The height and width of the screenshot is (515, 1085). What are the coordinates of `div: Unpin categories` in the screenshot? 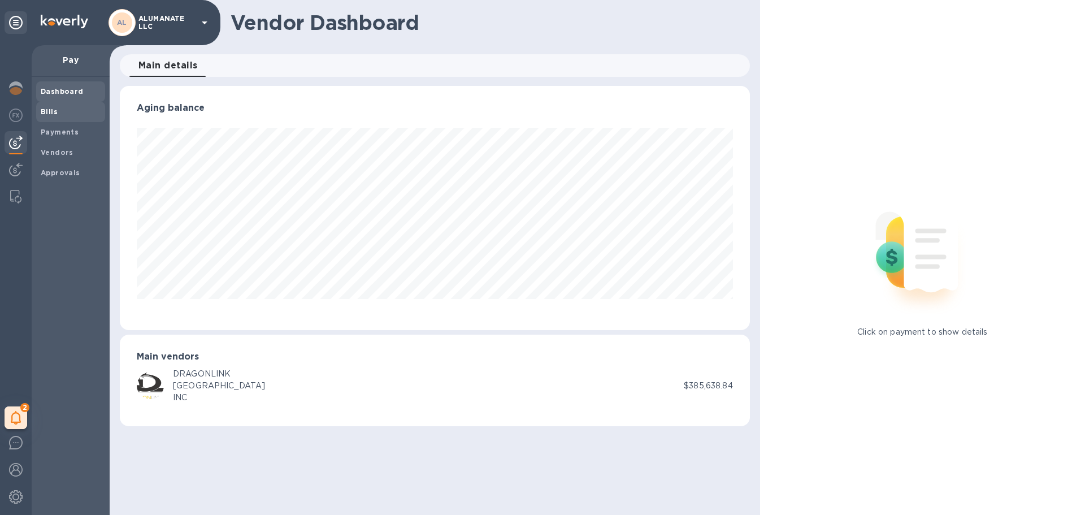 It's located at (16, 23).